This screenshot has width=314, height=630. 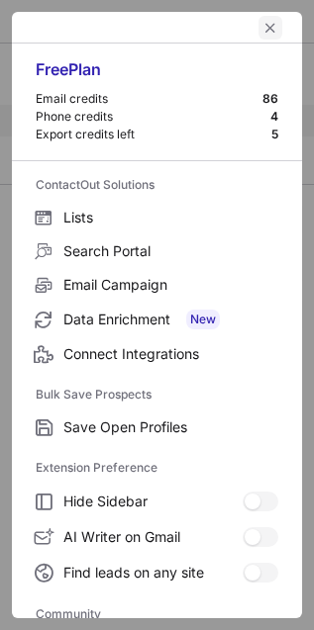 What do you see at coordinates (156, 468) in the screenshot?
I see `label: Extension Preference` at bounding box center [156, 468].